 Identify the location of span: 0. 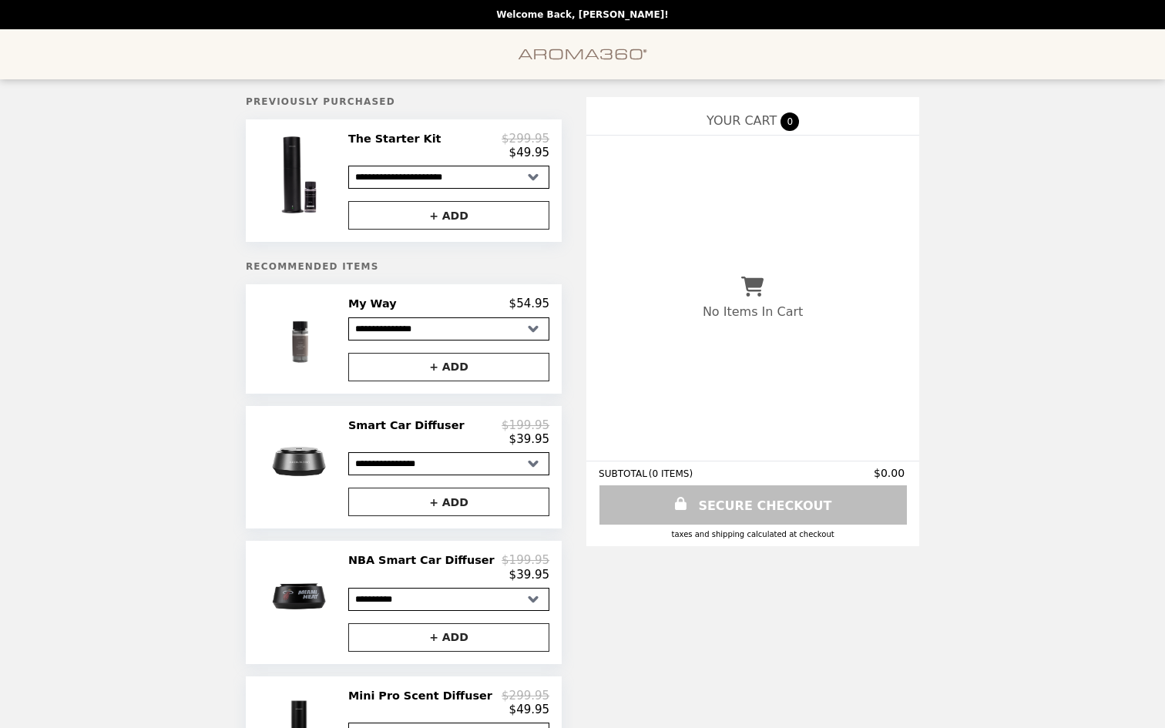
(790, 122).